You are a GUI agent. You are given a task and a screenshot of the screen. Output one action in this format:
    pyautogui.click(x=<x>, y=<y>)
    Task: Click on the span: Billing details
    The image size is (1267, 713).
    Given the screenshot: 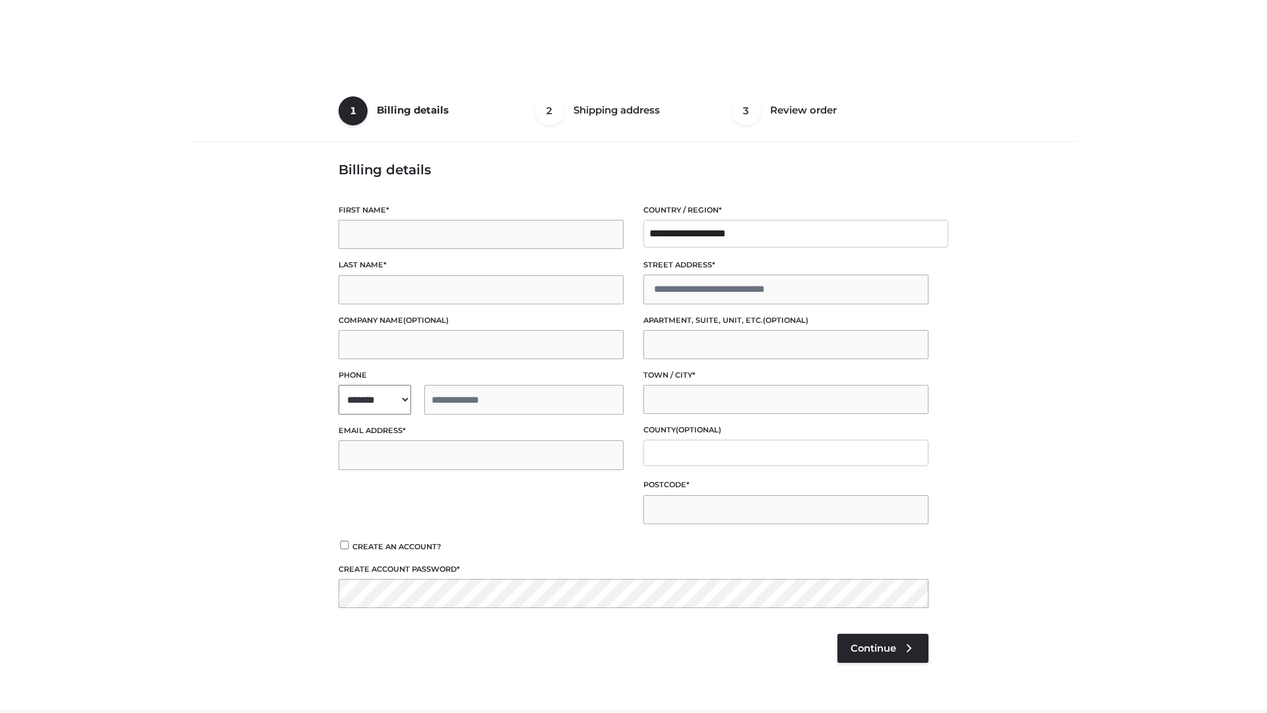 What is the action you would take?
    pyautogui.click(x=412, y=110)
    